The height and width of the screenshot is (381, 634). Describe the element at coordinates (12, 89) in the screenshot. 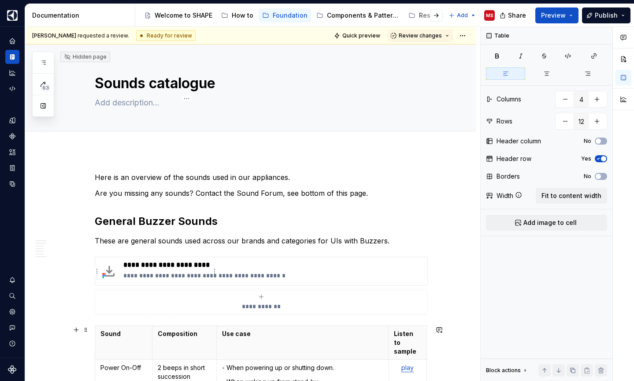

I see `div: Code automation` at that location.